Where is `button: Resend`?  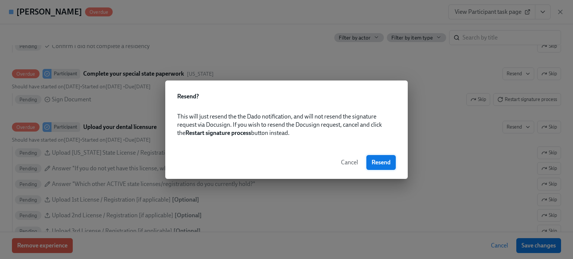
button: Resend is located at coordinates (381, 163).